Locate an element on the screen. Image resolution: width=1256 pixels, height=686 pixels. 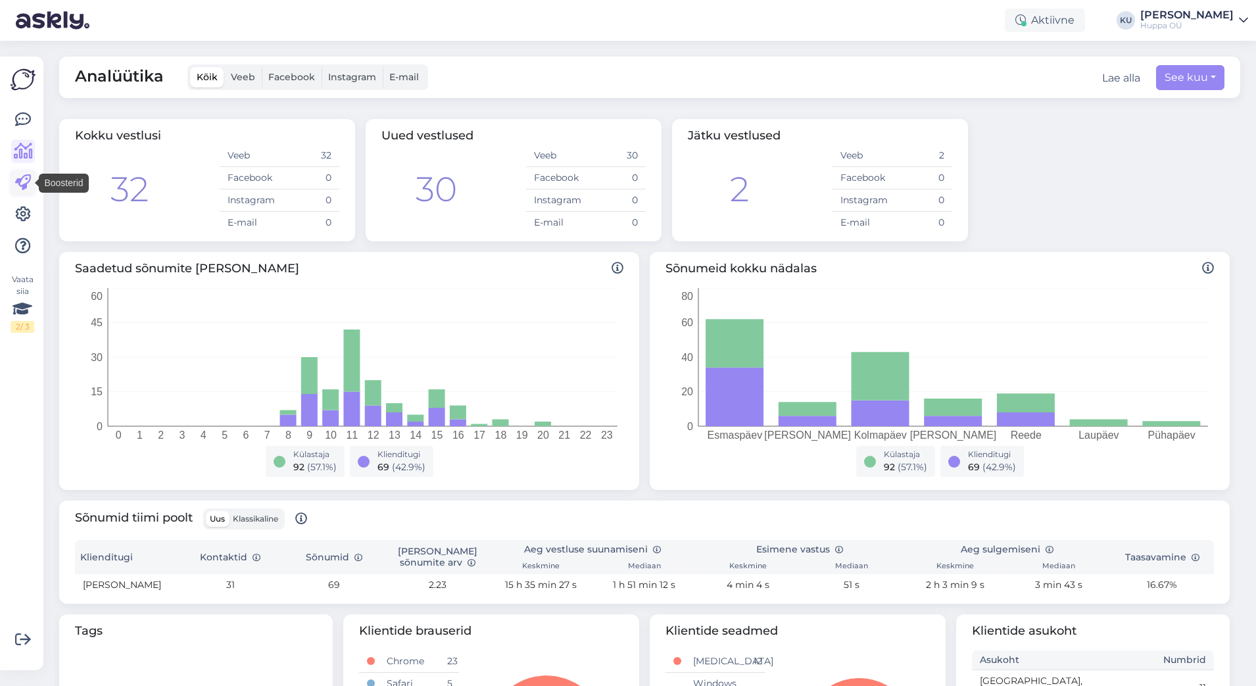
tspan: Pühapäev is located at coordinates (1172, 435).